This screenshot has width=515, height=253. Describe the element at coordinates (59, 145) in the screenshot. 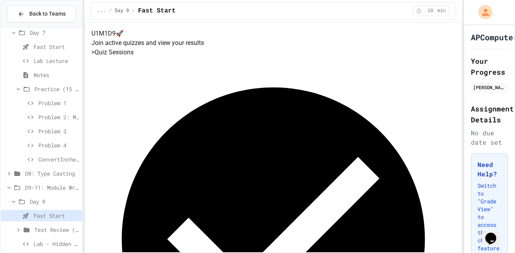

I see `span: Problem 4` at that location.